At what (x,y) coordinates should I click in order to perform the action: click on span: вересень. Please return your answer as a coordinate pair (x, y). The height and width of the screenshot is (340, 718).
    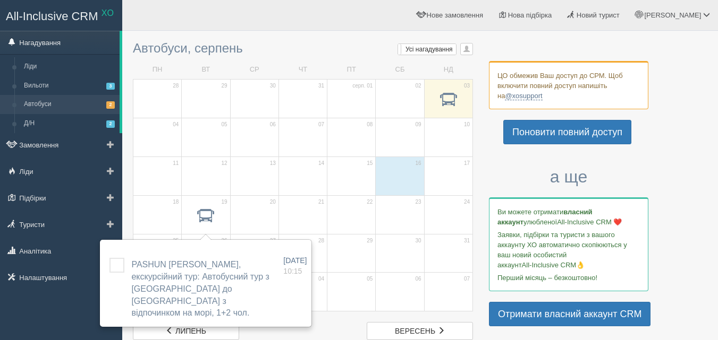
    Looking at the image, I should click on (415, 331).